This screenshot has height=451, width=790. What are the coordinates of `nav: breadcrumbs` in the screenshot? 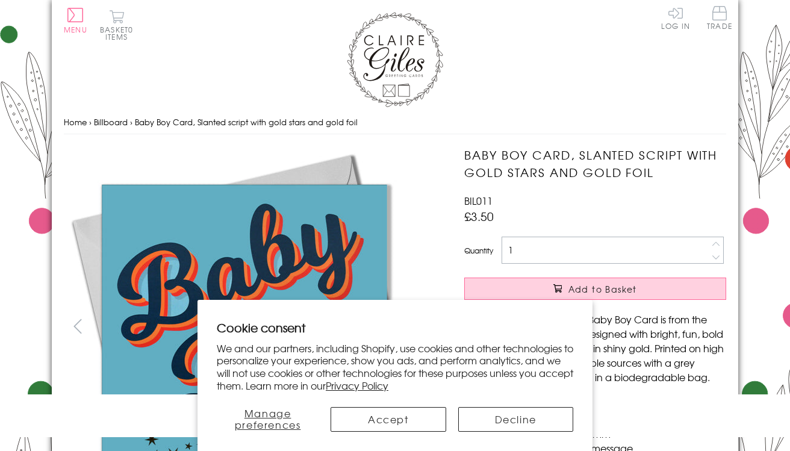 It's located at (395, 122).